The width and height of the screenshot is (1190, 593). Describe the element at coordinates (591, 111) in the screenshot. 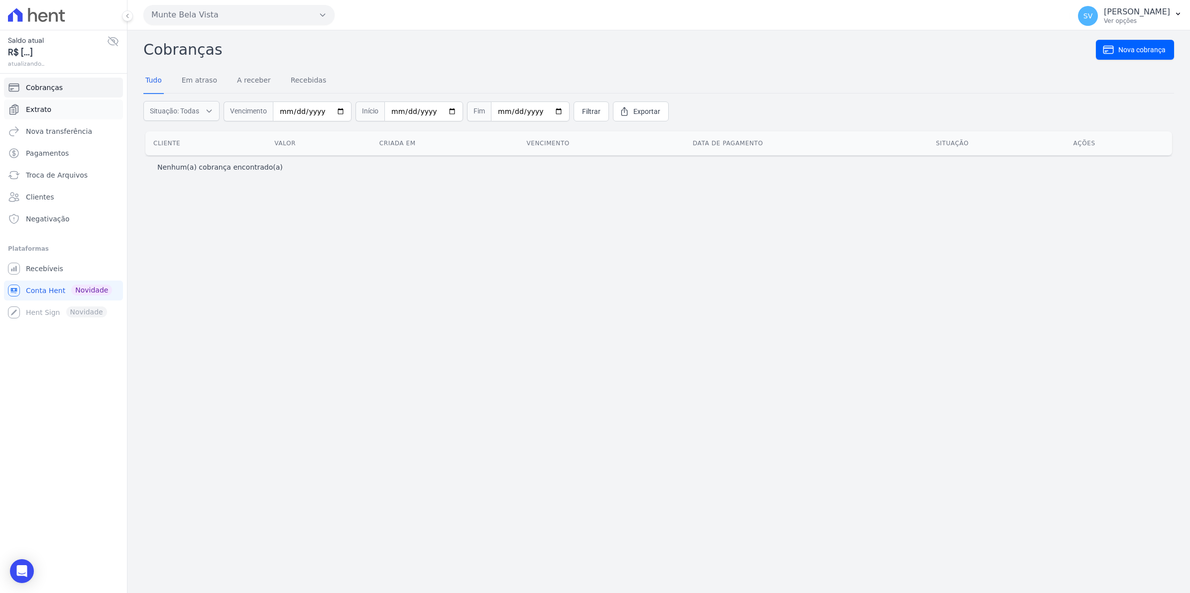

I see `span: Filtrar` at that location.